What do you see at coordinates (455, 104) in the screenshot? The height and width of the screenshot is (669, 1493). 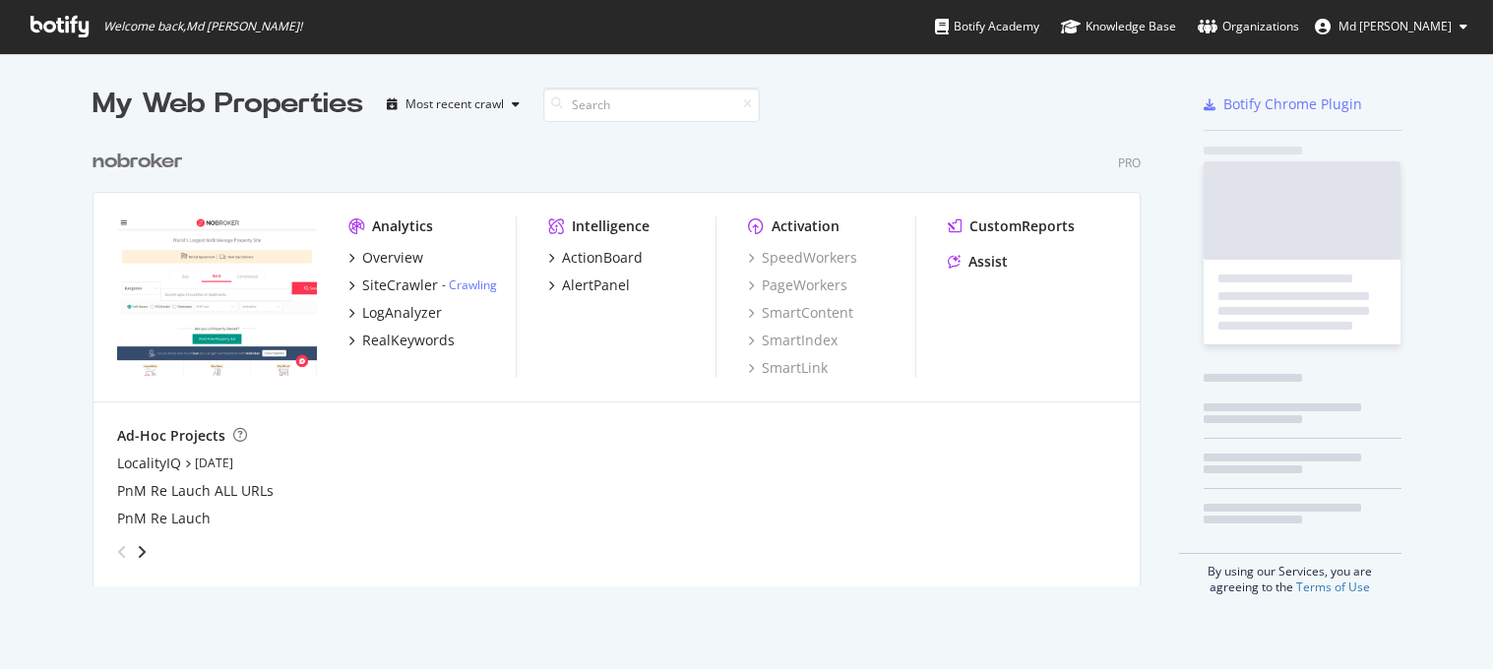 I see `div: Most recent crawl` at bounding box center [455, 104].